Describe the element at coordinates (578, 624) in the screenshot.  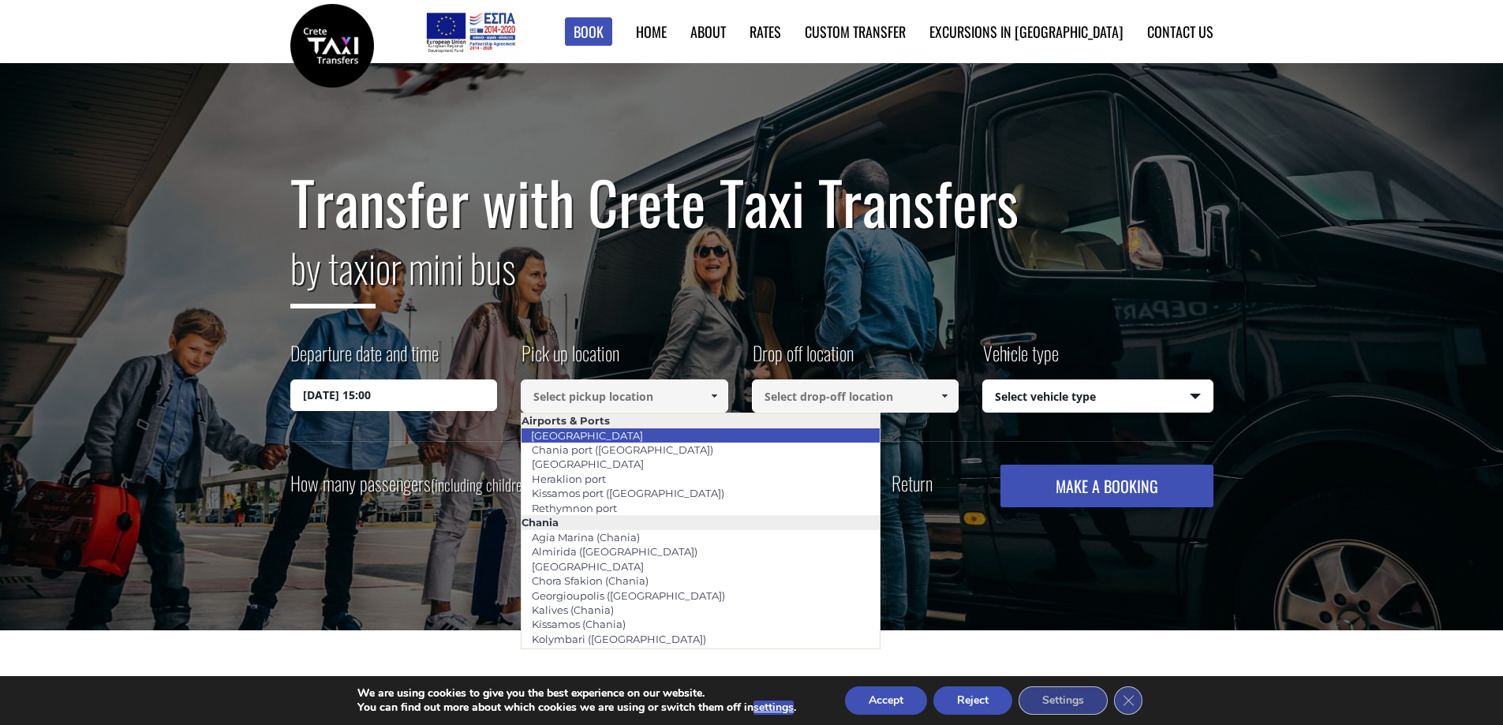
I see `a: Kissamos (Chania)` at that location.